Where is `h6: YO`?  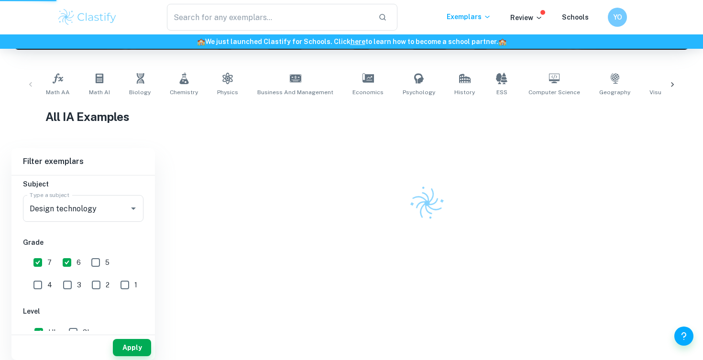 h6: YO is located at coordinates (617, 17).